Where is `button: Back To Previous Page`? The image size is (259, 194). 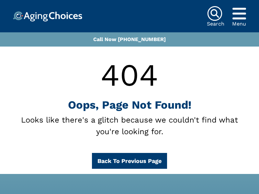 button: Back To Previous Page is located at coordinates (129, 161).